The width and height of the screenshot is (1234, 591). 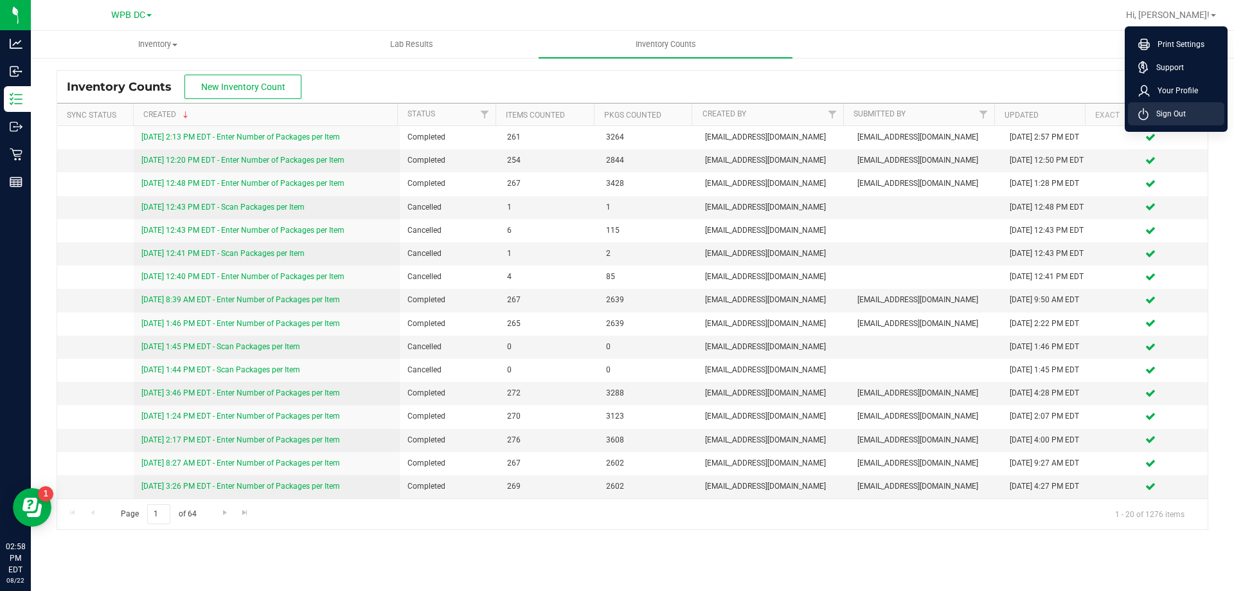 What do you see at coordinates (648, 137) in the screenshot?
I see `span: 3264` at bounding box center [648, 137].